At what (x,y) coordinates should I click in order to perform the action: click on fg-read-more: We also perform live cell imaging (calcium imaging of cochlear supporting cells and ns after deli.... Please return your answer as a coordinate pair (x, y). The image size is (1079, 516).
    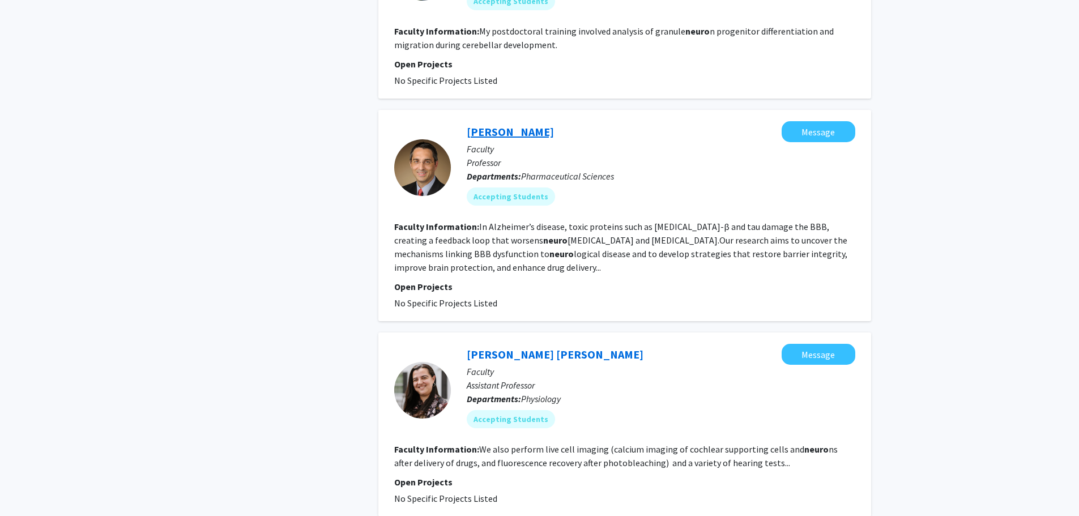
    Looking at the image, I should click on (616, 456).